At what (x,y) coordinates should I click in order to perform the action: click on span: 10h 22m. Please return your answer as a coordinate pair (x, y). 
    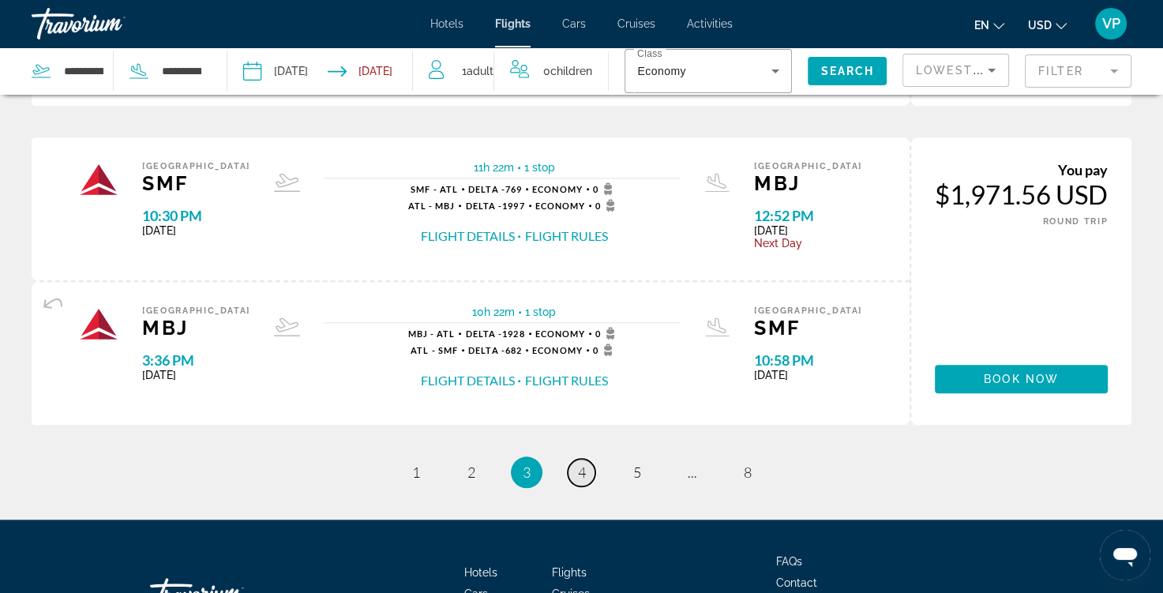
    Looking at the image, I should click on (493, 312).